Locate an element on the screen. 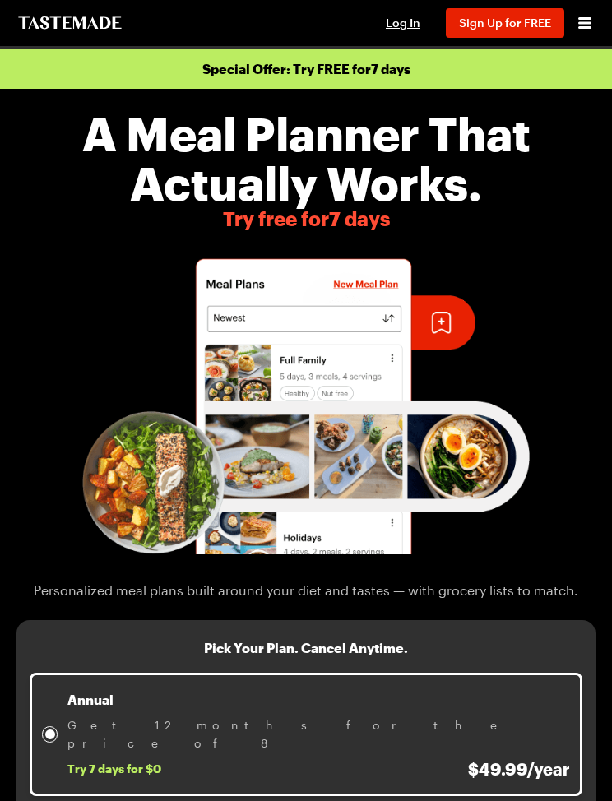 The height and width of the screenshot is (801, 612). span: Get 12 months for the price of 8 is located at coordinates (318, 735).